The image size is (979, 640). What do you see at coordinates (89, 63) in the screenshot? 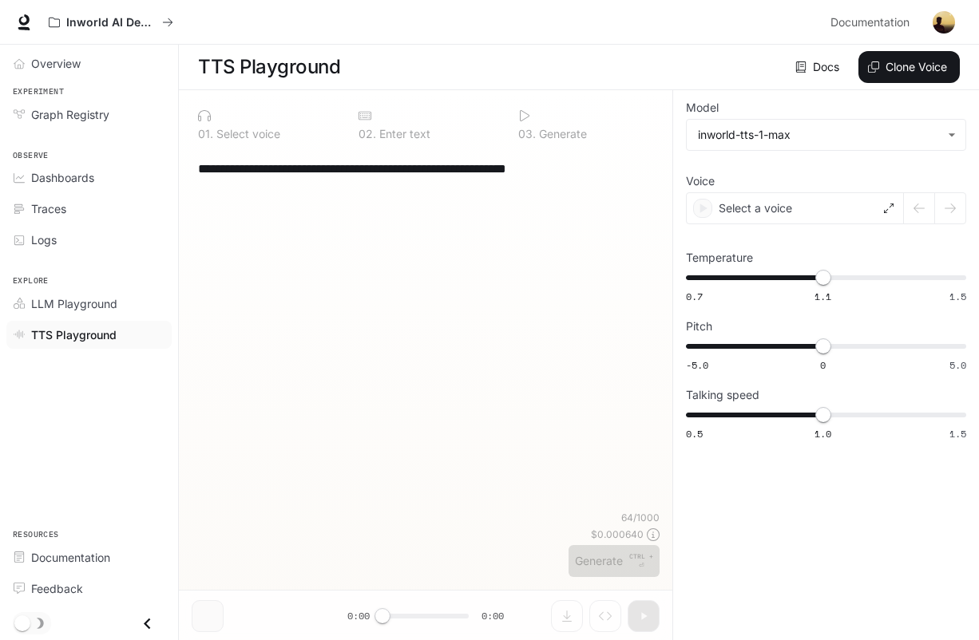
I see `a: Overview` at bounding box center [89, 63].